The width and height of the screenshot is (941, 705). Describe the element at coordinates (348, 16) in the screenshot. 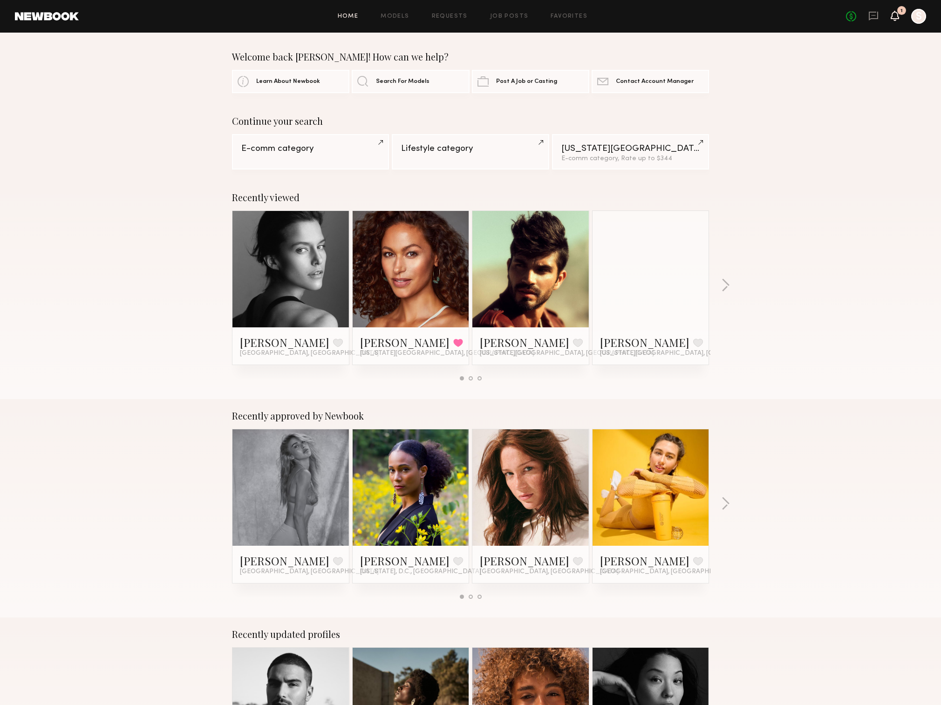

I see `a: Home` at that location.